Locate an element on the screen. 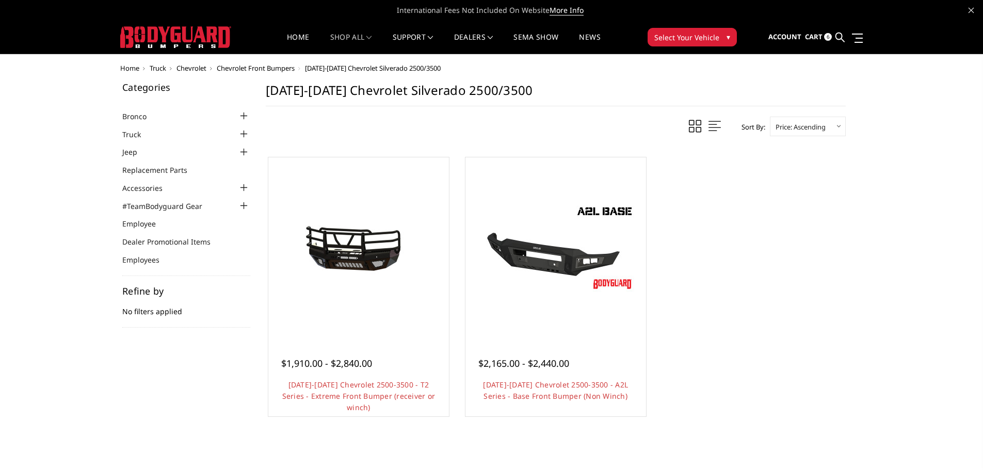 The width and height of the screenshot is (983, 470). h5: Refine by is located at coordinates (186, 291).